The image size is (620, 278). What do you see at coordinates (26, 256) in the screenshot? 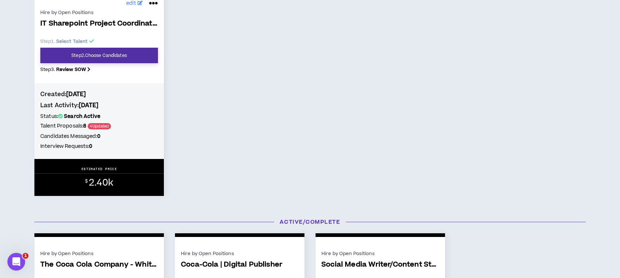
I see `span: 1` at bounding box center [26, 256].